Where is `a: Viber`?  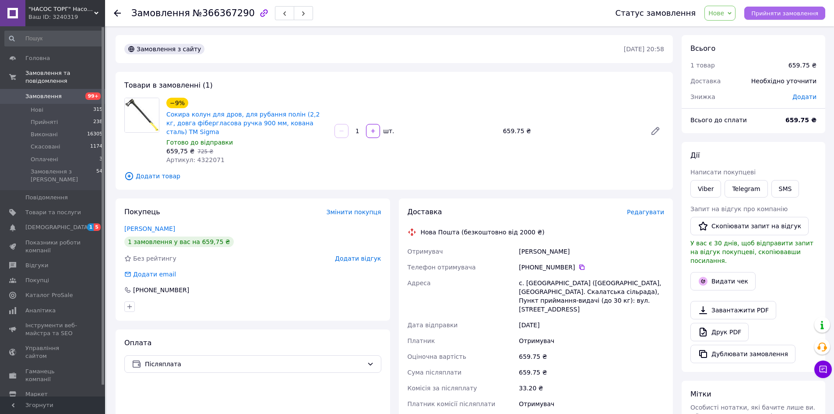 a: Viber is located at coordinates (706, 189).